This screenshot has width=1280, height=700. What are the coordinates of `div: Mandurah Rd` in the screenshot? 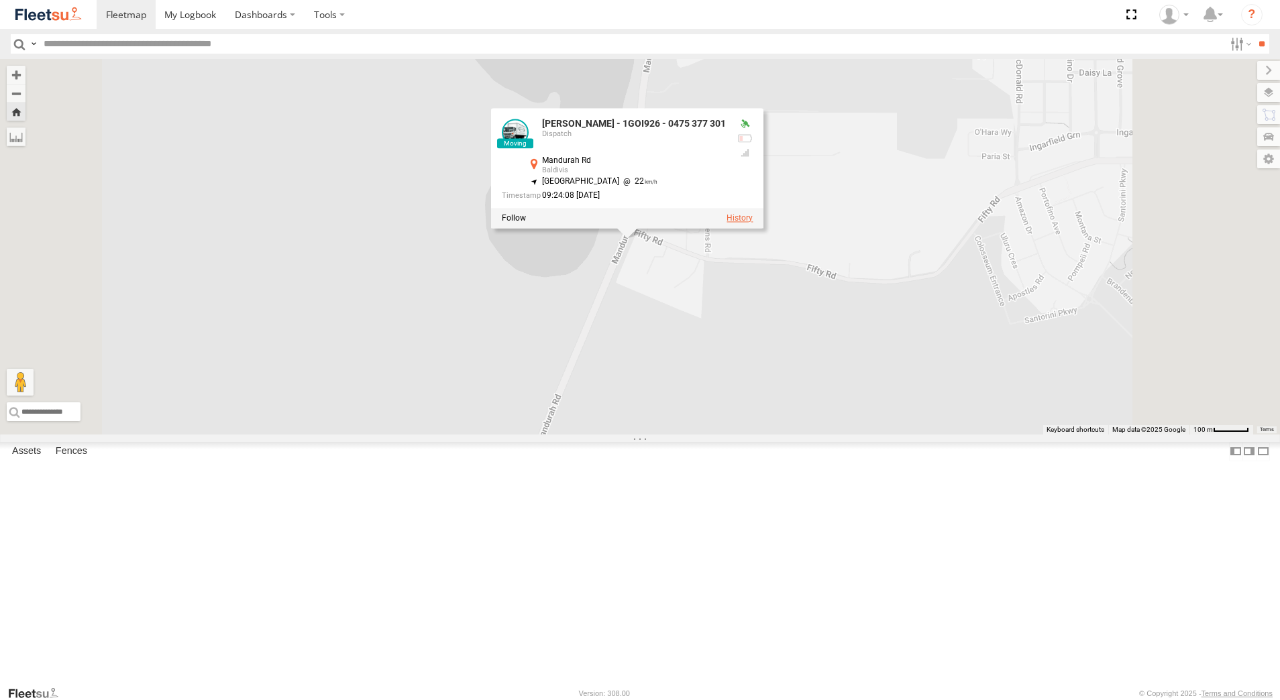 It's located at (634, 160).